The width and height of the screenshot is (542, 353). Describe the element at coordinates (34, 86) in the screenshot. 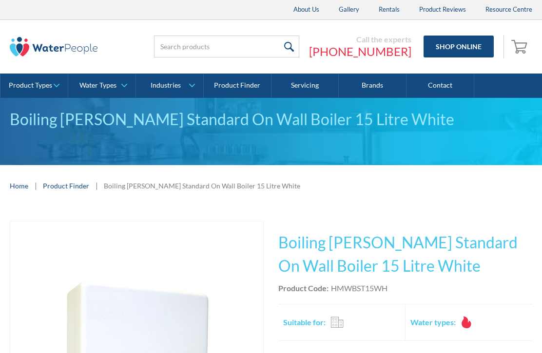

I see `a: Product Types` at that location.